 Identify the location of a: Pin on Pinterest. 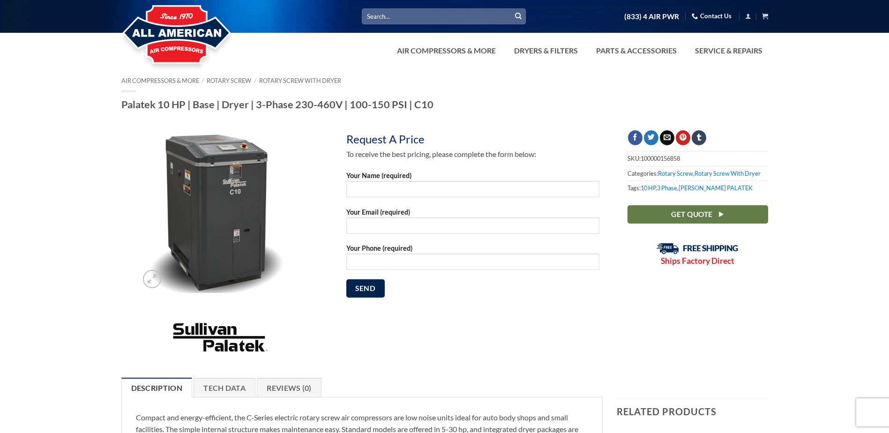
(682, 138).